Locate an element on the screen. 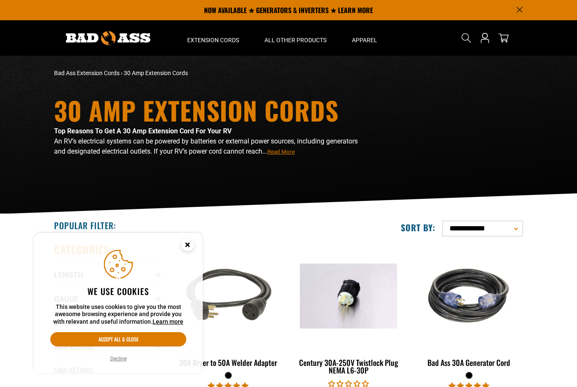 The image size is (577, 387). a: Learn more is located at coordinates (168, 322).